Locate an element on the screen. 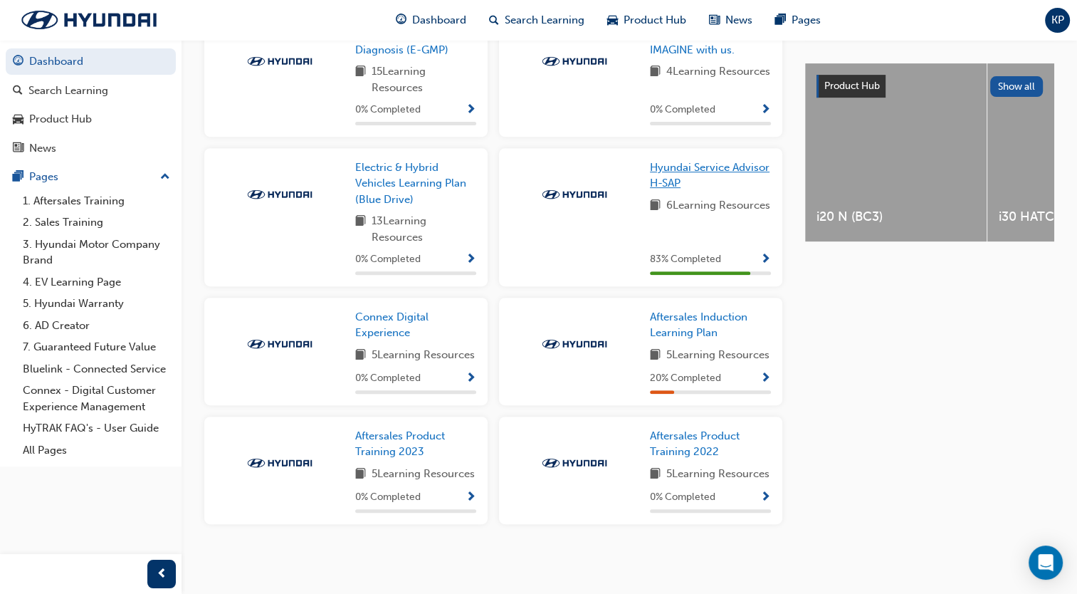  a: car-iconProduct Hub is located at coordinates (646, 20).